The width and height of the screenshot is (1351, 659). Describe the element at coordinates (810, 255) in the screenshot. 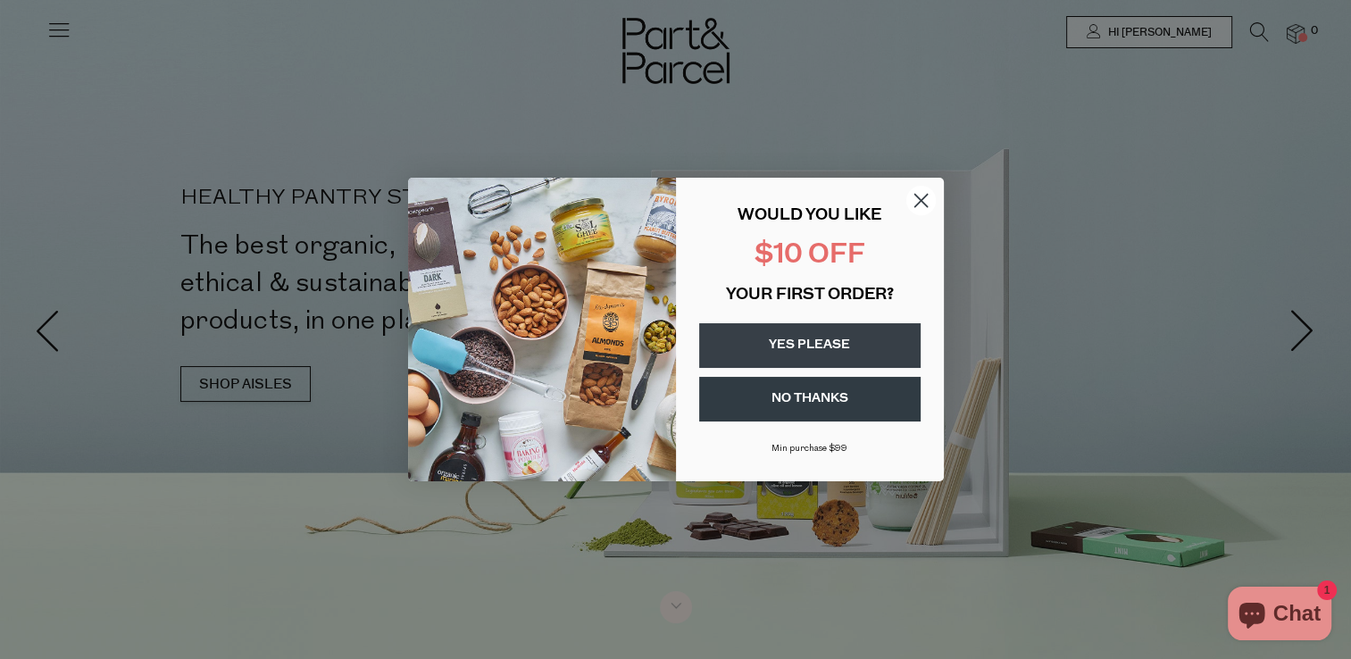

I see `span: $10 OFF` at that location.